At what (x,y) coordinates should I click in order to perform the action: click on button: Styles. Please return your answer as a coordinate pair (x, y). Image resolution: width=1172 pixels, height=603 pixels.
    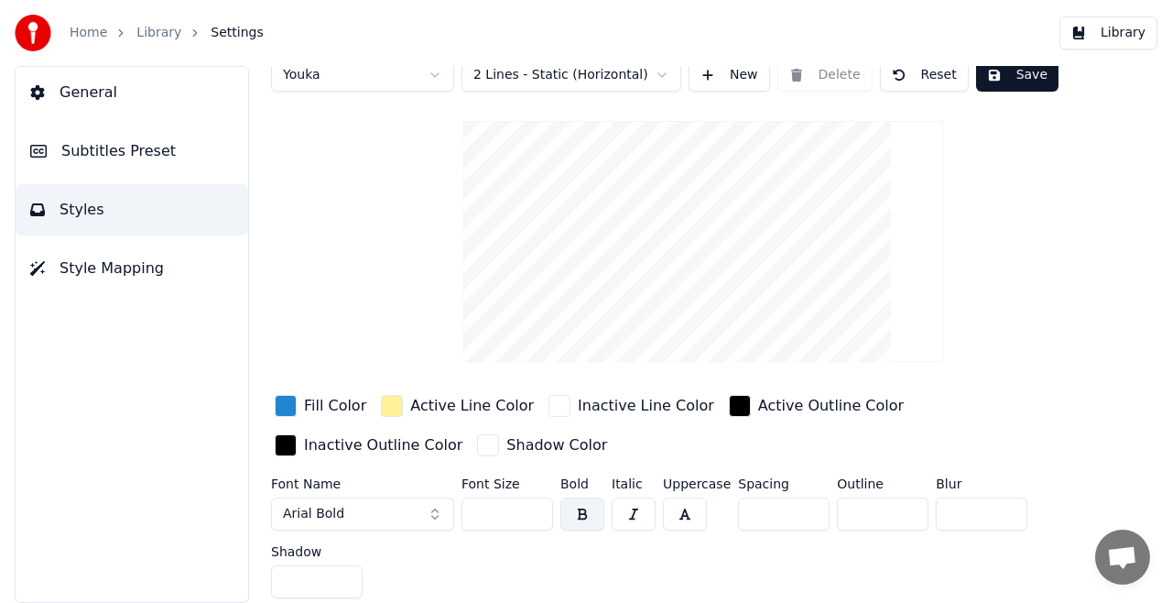
    Looking at the image, I should click on (132, 210).